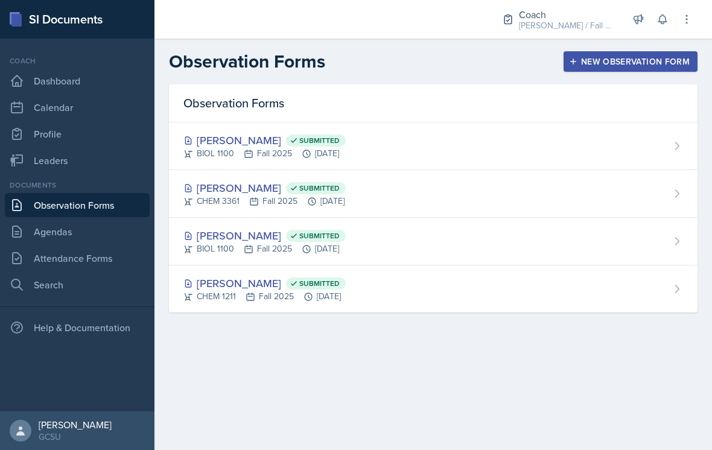  I want to click on div: Observation Forms, so click(433, 103).